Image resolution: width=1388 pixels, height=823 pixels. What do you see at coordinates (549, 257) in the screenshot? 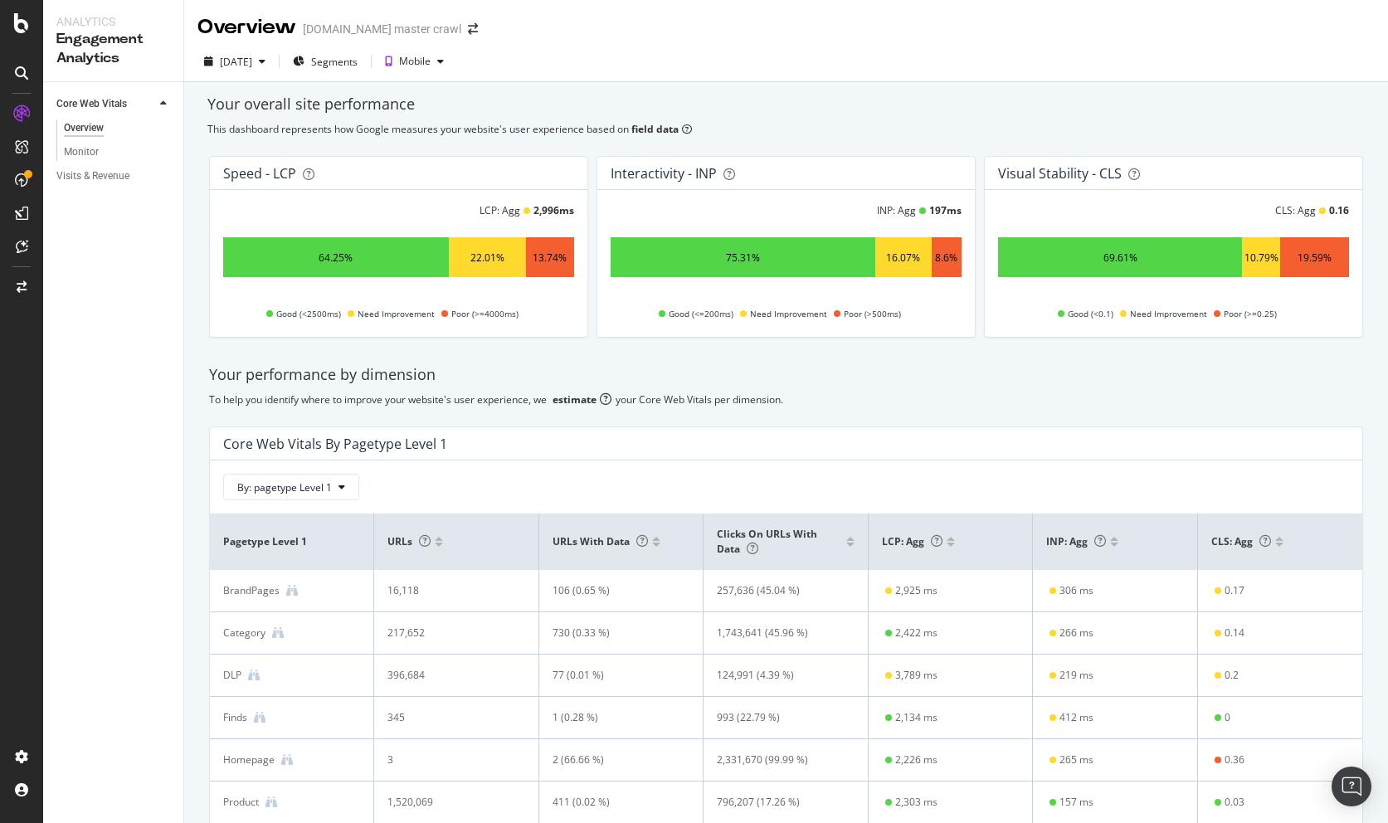
I see `div: 13.74%` at bounding box center [549, 257].